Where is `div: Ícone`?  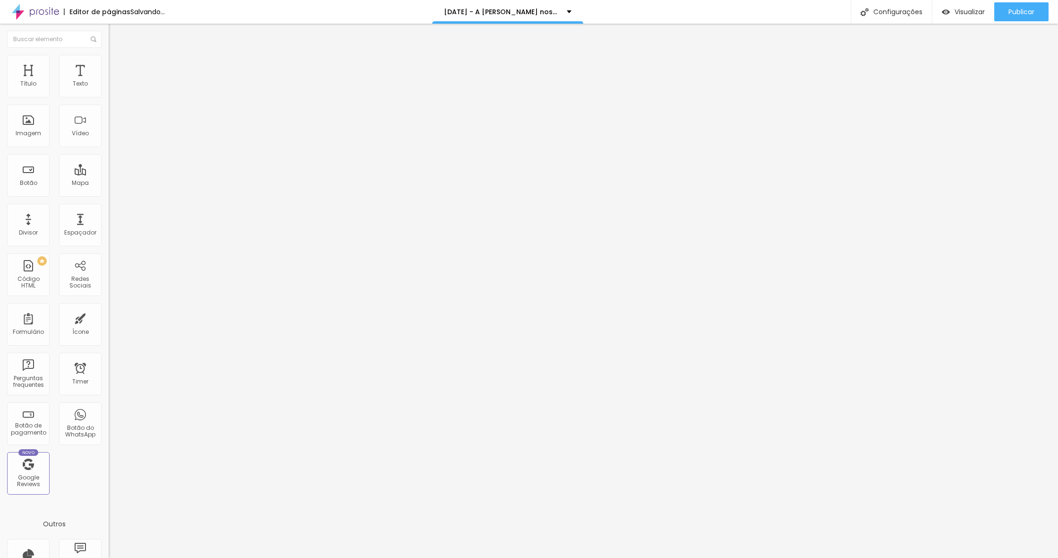 div: Ícone is located at coordinates (80, 332).